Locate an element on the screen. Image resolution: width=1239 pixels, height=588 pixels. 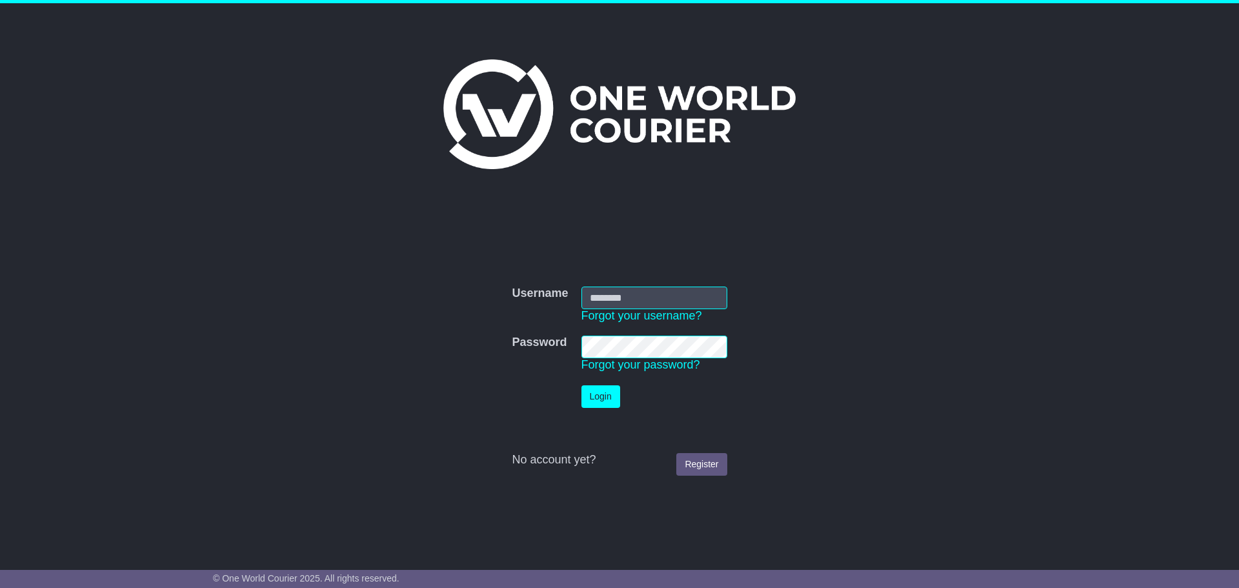
label: Username is located at coordinates (539, 294).